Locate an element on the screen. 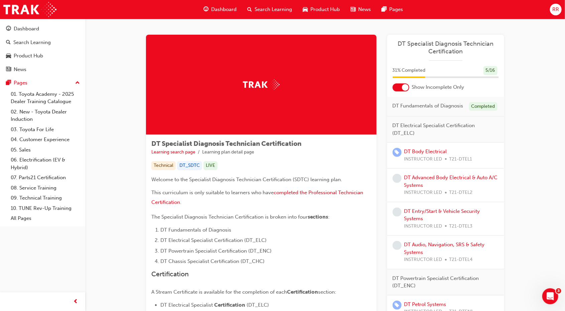 The height and width of the screenshot is (311, 565). span: up-icon is located at coordinates (78, 83).